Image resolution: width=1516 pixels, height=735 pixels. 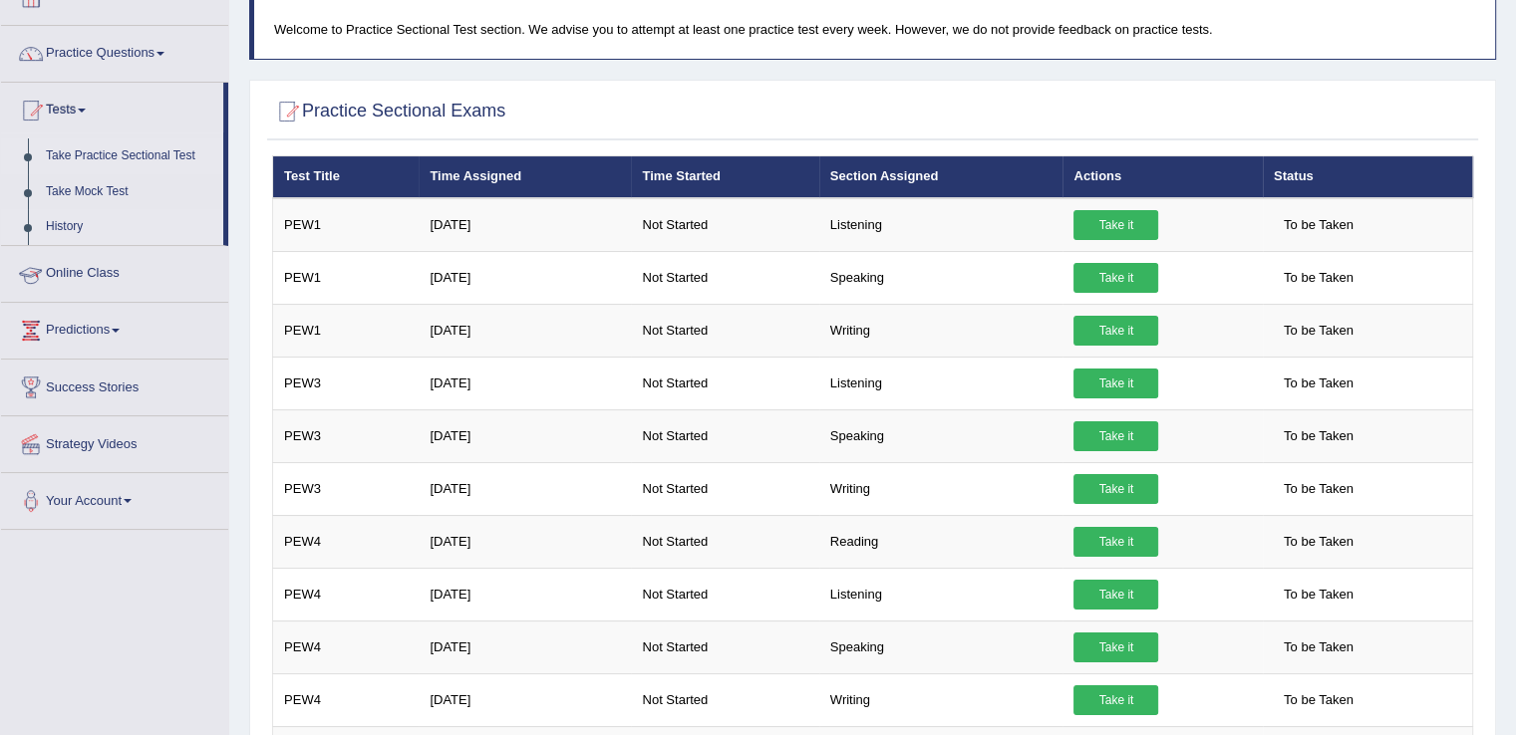 What do you see at coordinates (115, 498) in the screenshot?
I see `a: Your Account` at bounding box center [115, 498].